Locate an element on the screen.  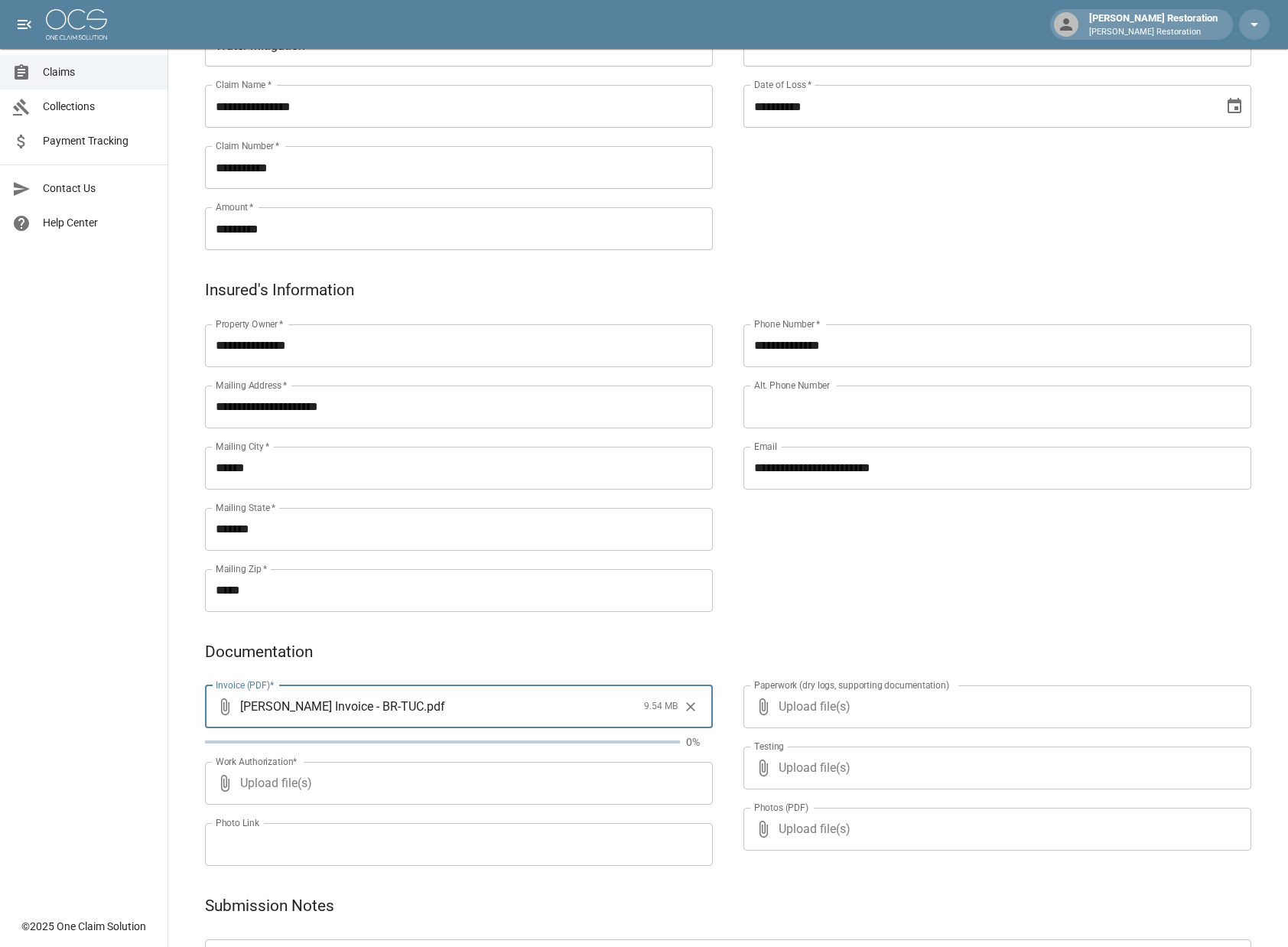
label: Mailing Zip is located at coordinates (242, 568).